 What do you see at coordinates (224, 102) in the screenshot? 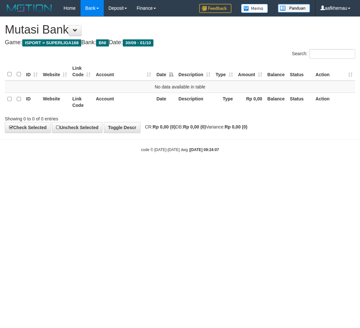
I see `th: Type` at bounding box center [224, 102].